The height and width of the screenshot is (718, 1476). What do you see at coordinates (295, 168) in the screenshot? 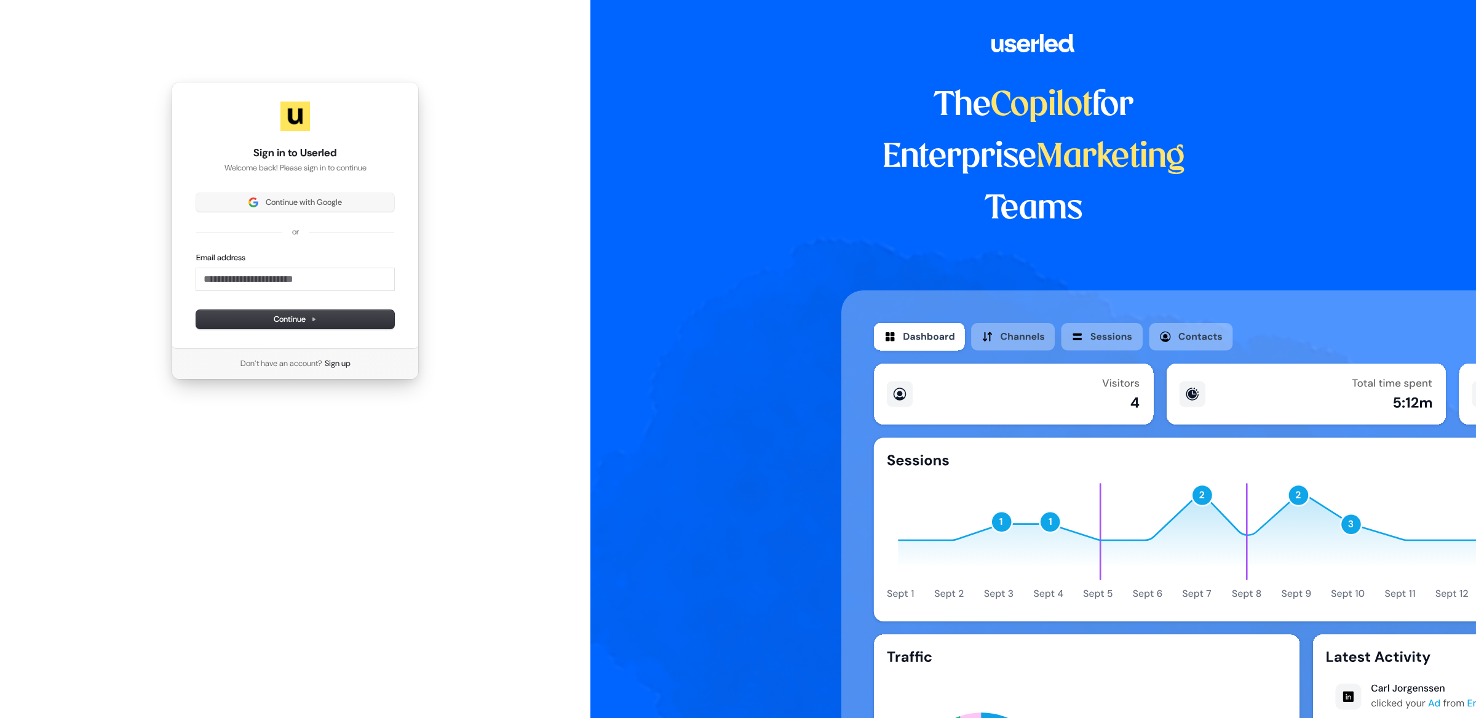
I see `p: Welcome back! Please sign in to continue` at bounding box center [295, 168].